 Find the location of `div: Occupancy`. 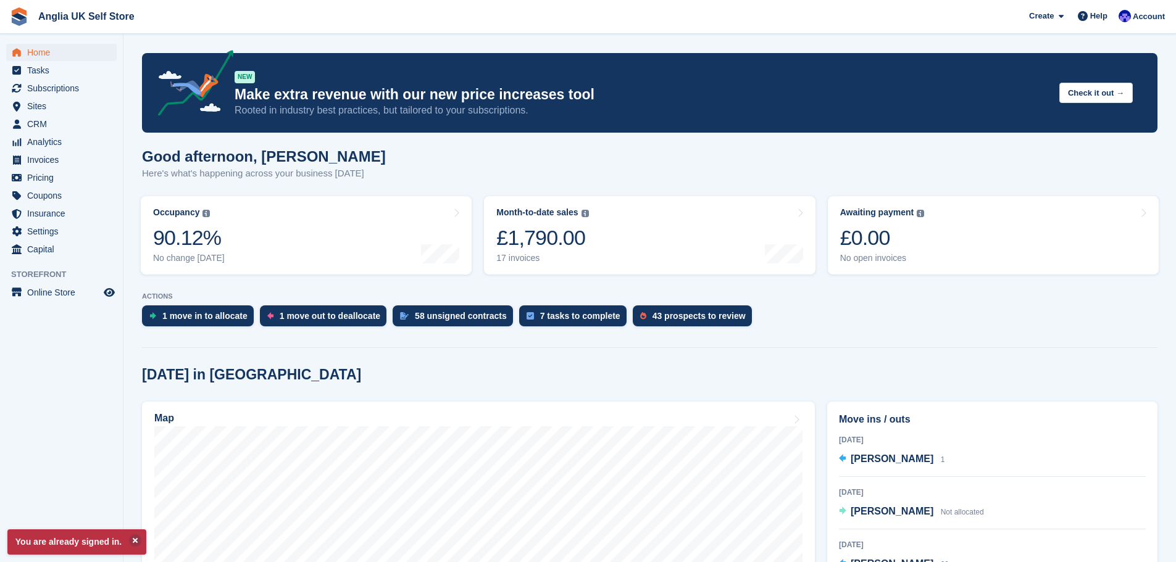

div: Occupancy is located at coordinates (176, 212).